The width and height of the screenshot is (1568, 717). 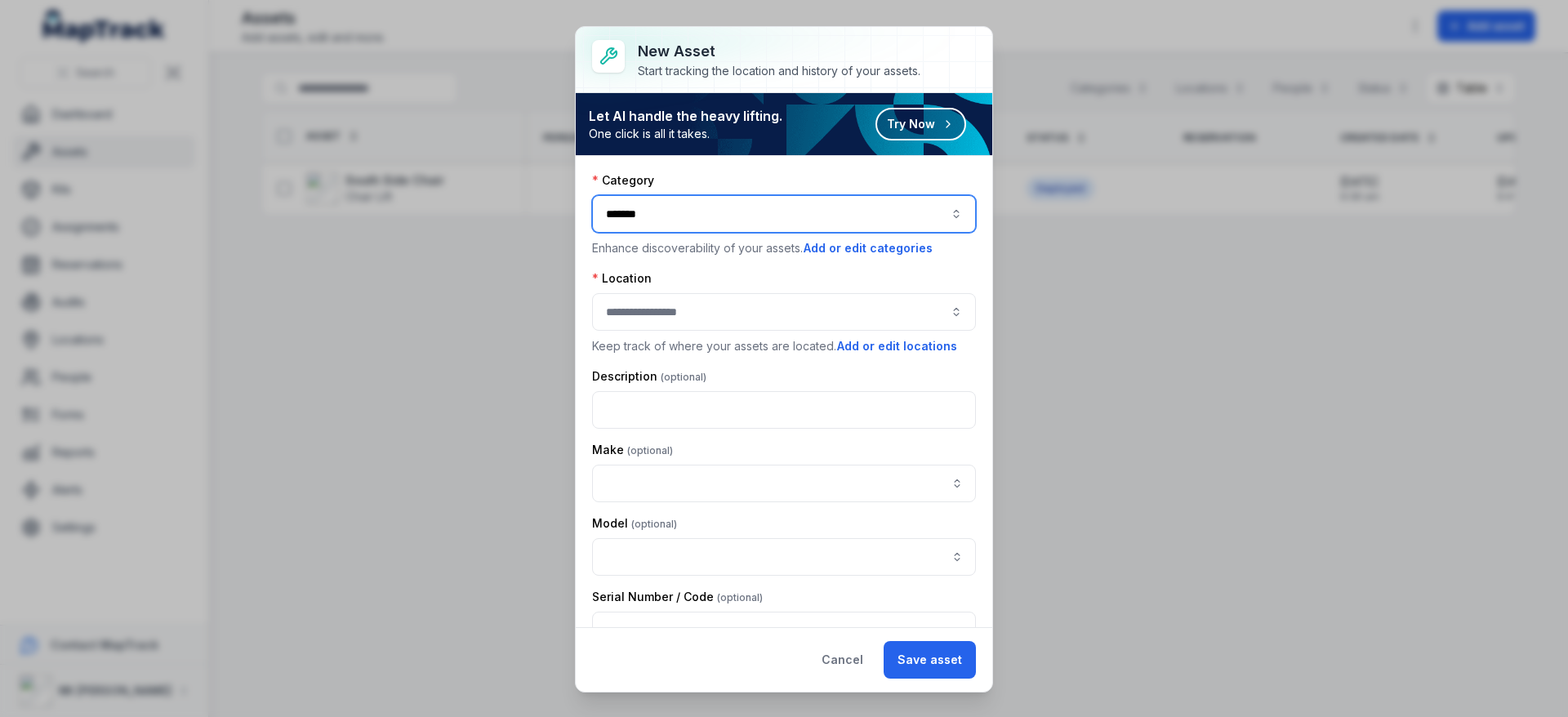 What do you see at coordinates (868, 248) in the screenshot?
I see `button: Add or edit categories` at bounding box center [868, 248].